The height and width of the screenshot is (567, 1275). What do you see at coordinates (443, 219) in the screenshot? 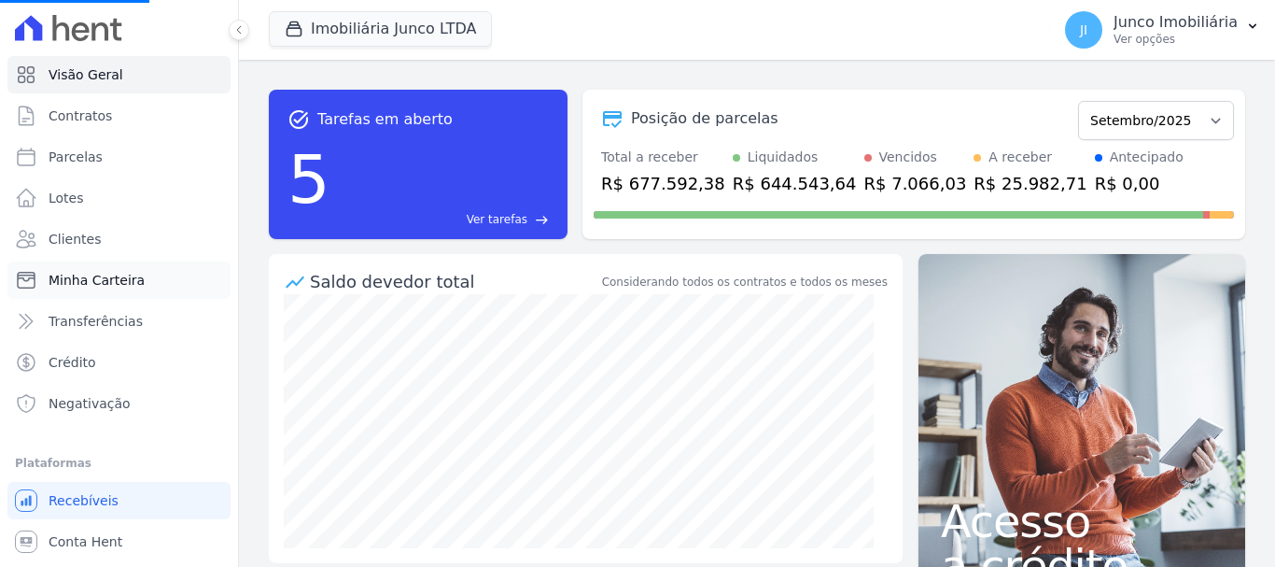
I see `a: Ver tarefas east` at bounding box center [443, 219].